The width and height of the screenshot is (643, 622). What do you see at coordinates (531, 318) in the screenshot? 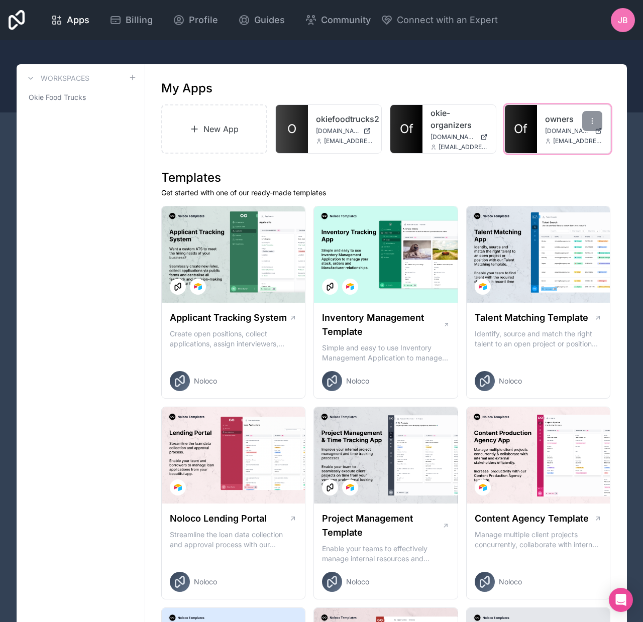
I see `h1: Talent Matching Template` at bounding box center [531, 318].